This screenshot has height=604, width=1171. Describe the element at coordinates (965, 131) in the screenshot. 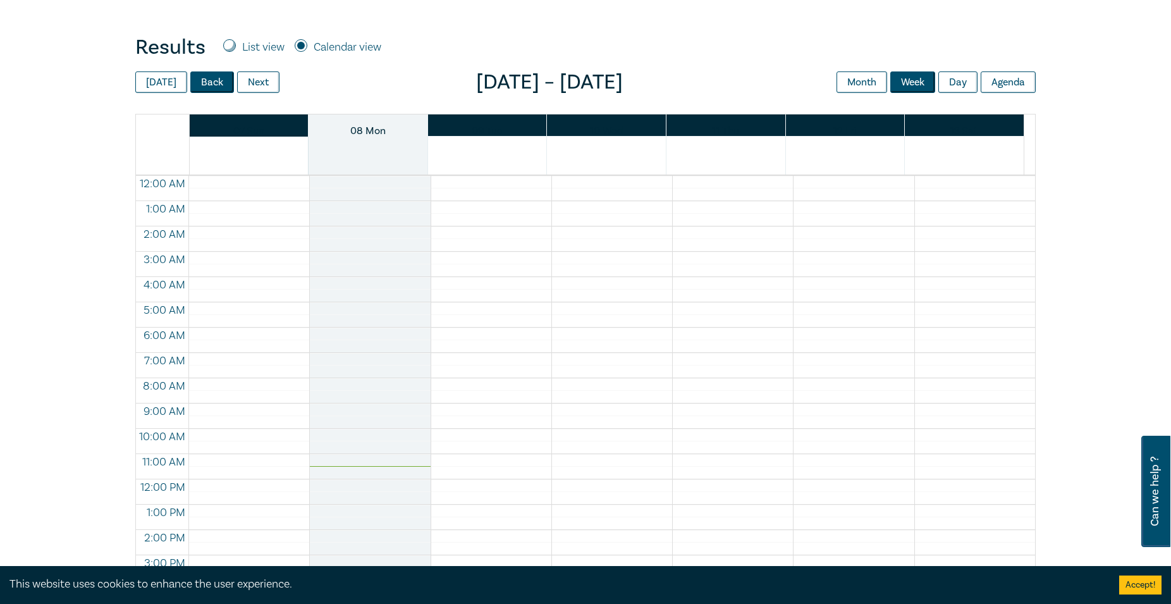

I see `span: 13 Sat` at that location.